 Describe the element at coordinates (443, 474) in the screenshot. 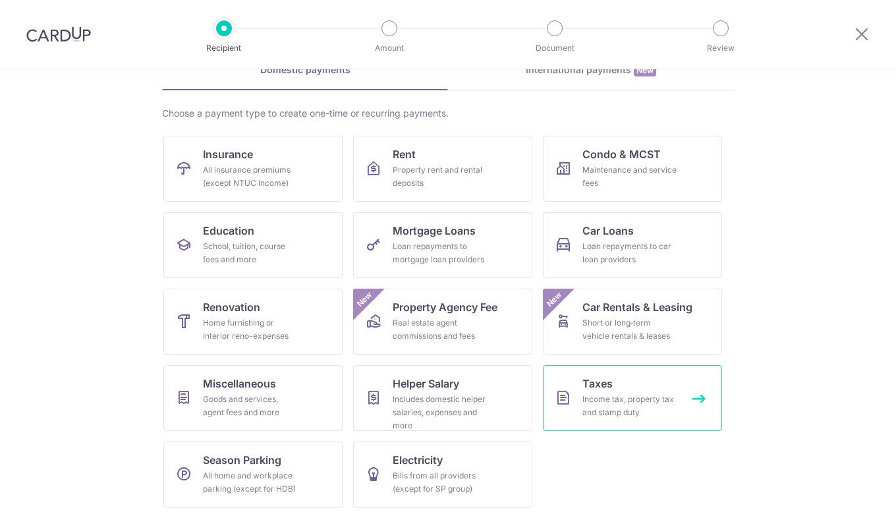

I see `a: ElectricityBills from all providers (except for SP group)` at that location.